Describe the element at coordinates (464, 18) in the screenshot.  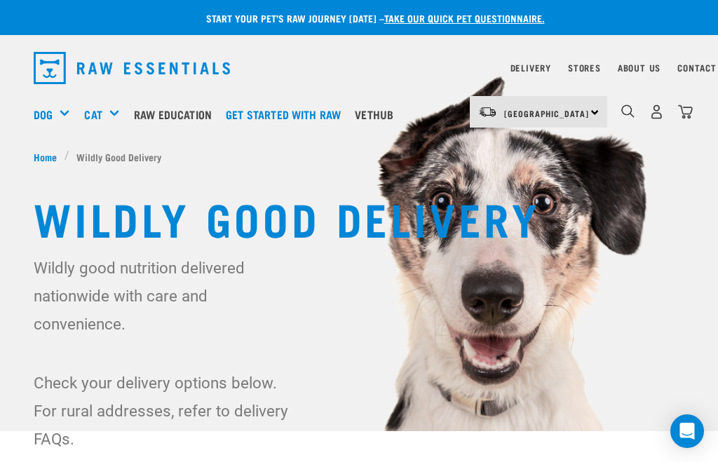
I see `a: take our quick pet questionnaire.` at that location.